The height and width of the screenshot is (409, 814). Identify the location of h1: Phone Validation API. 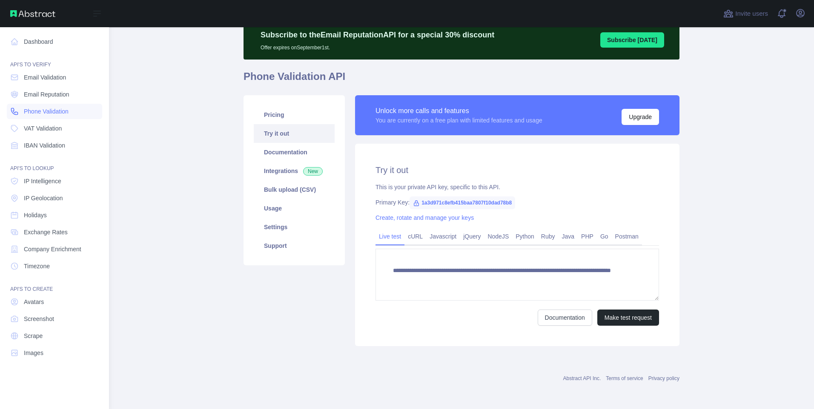
(461, 80).